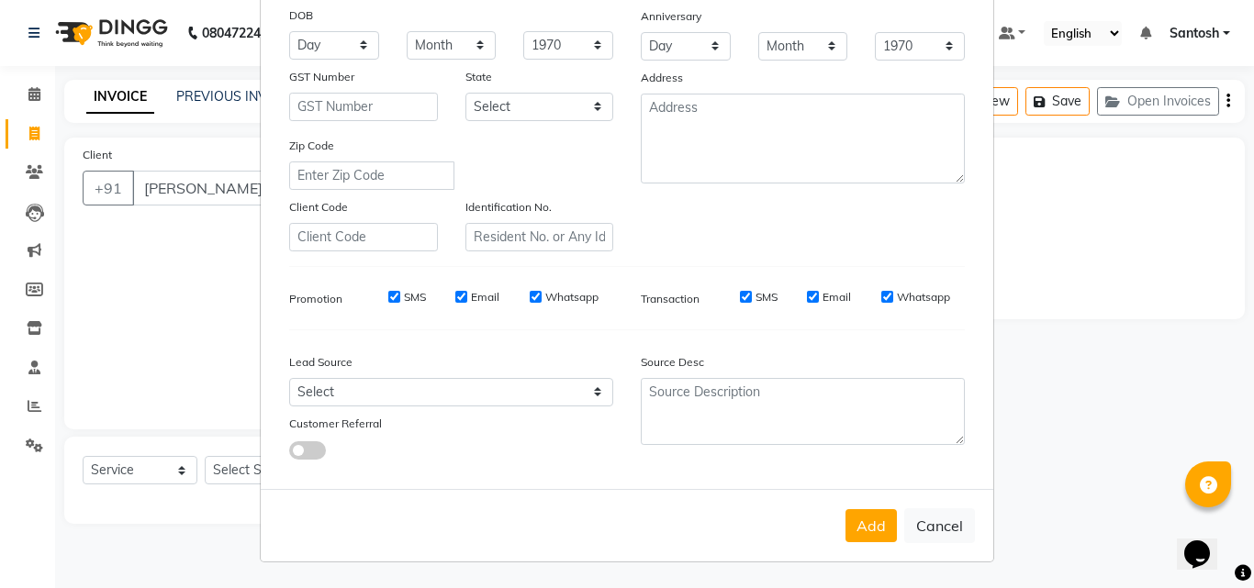  What do you see at coordinates (939, 526) in the screenshot?
I see `button: Cancel` at bounding box center [939, 526].